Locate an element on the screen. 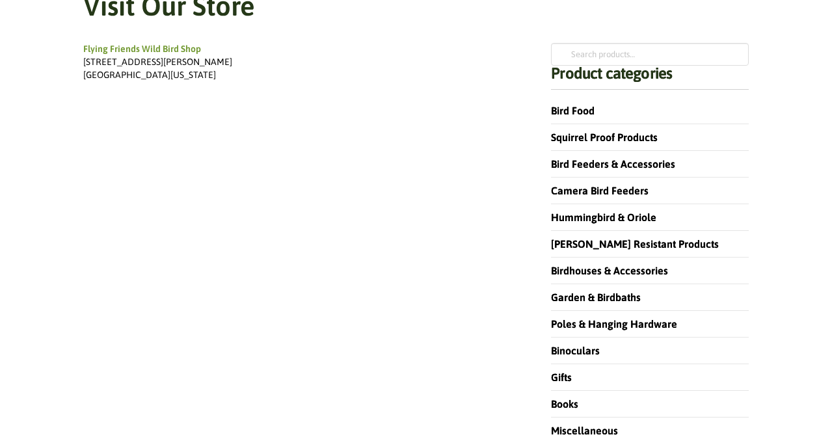 The height and width of the screenshot is (439, 832). input: Search products… is located at coordinates (650, 54).